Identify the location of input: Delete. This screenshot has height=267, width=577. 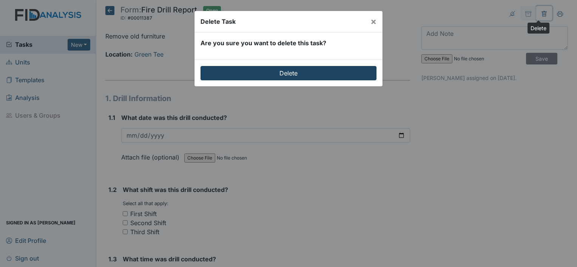
(288, 73).